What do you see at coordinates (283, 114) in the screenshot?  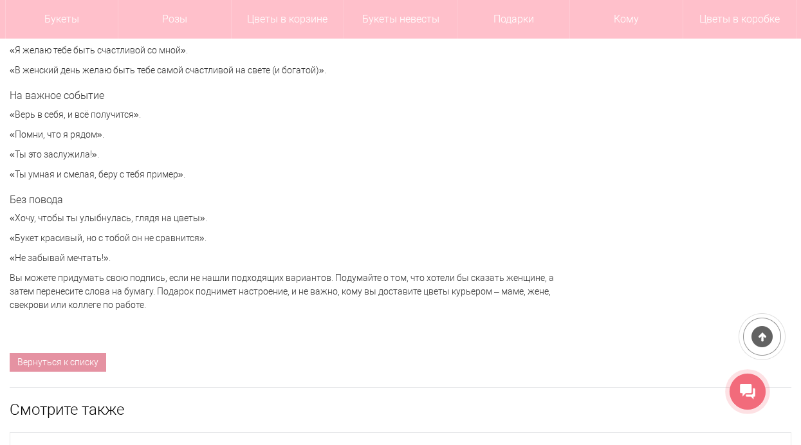 I see `p: «Верь в себя, и всё получится».` at bounding box center [283, 114].